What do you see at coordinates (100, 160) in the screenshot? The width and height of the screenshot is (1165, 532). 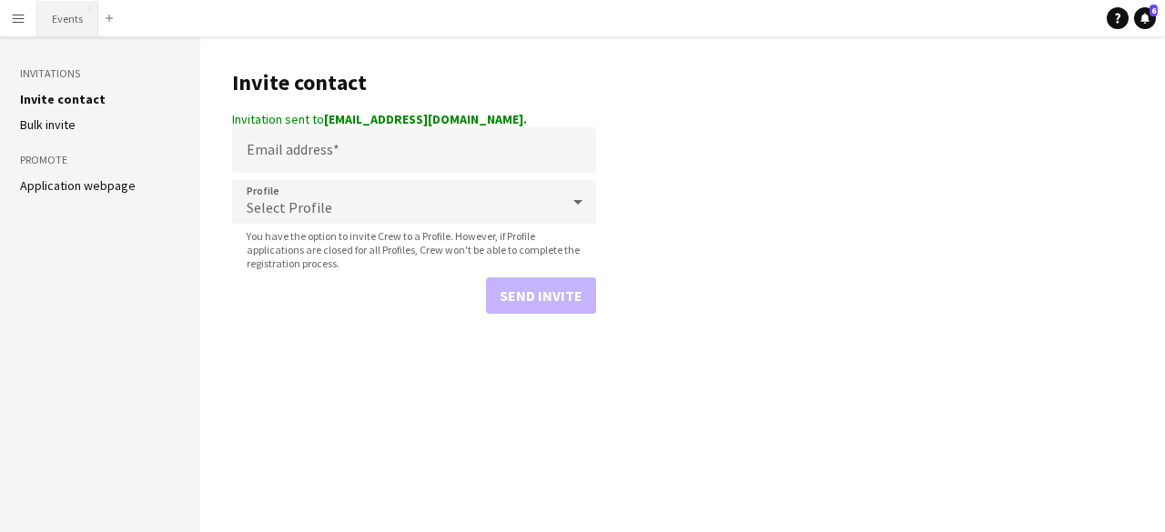 I see `h3: Promote` at bounding box center [100, 160].